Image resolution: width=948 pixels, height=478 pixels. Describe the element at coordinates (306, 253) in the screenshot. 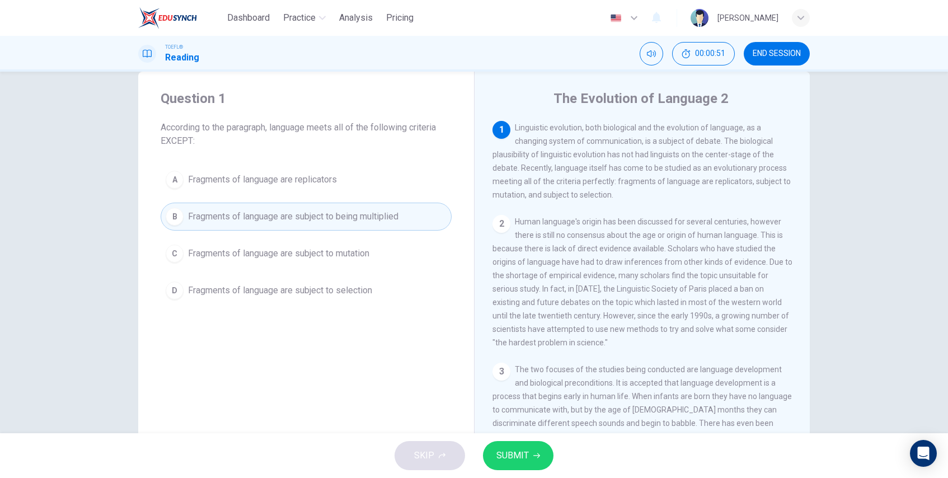

I see `button: CFragments of language are subject to mutation` at that location.